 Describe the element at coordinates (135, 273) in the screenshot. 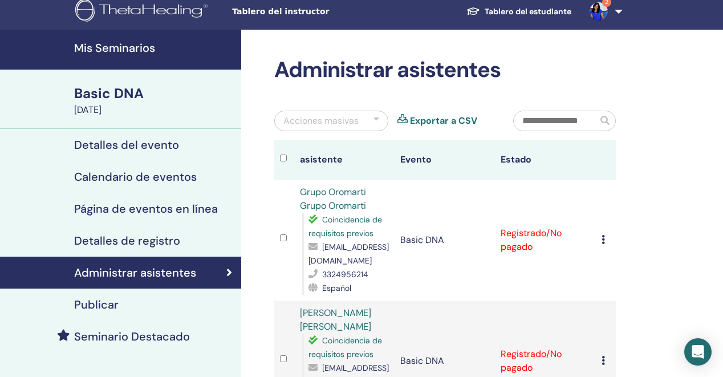

I see `h4: Administrar asistentes` at that location.